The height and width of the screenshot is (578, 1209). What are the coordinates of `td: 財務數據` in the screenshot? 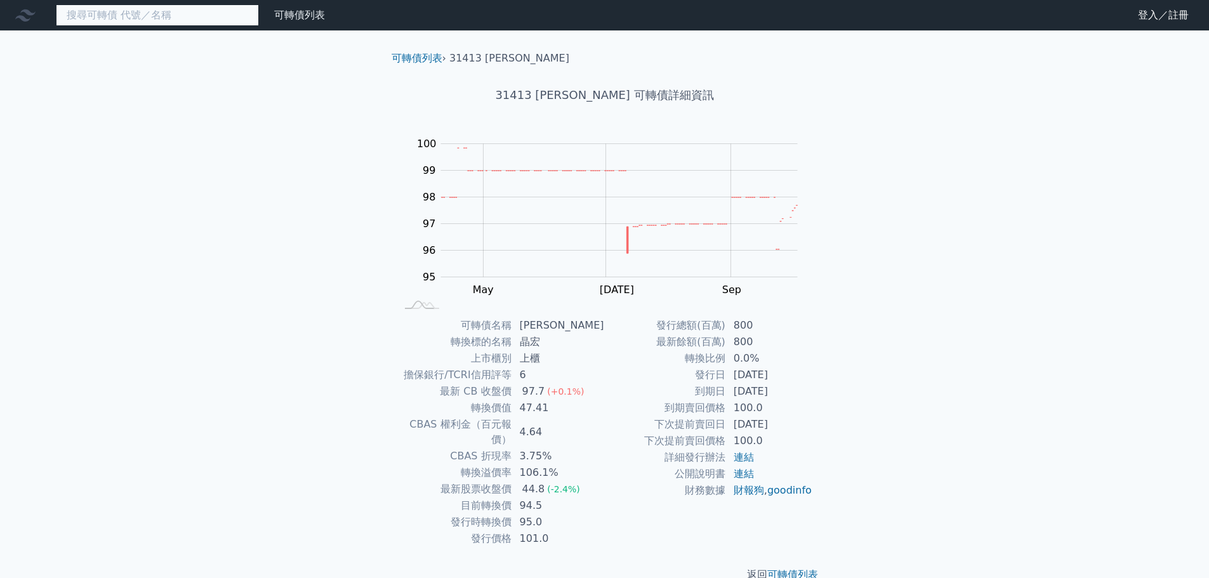 It's located at (665, 490).